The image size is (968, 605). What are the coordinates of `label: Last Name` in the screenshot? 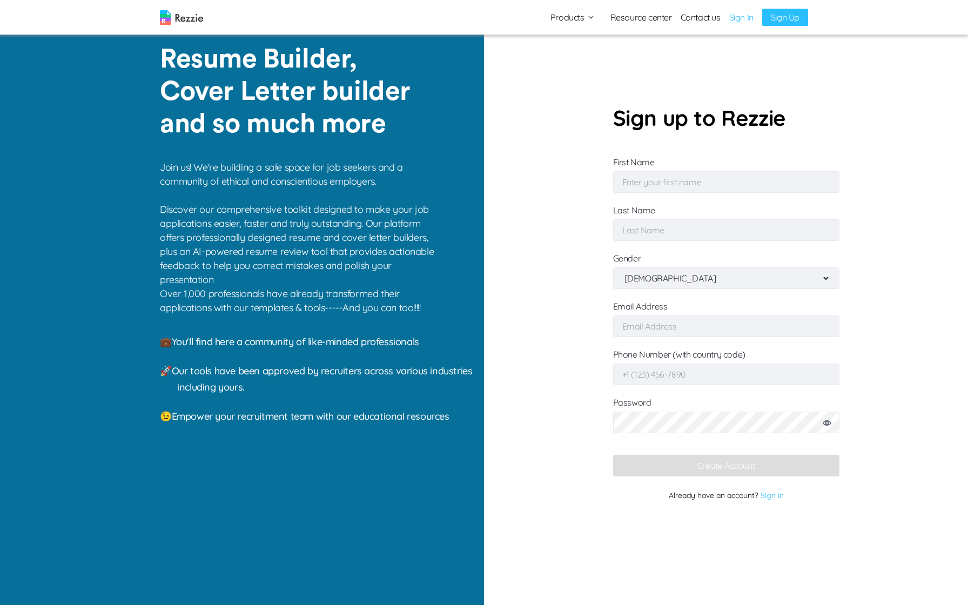 It's located at (726, 220).